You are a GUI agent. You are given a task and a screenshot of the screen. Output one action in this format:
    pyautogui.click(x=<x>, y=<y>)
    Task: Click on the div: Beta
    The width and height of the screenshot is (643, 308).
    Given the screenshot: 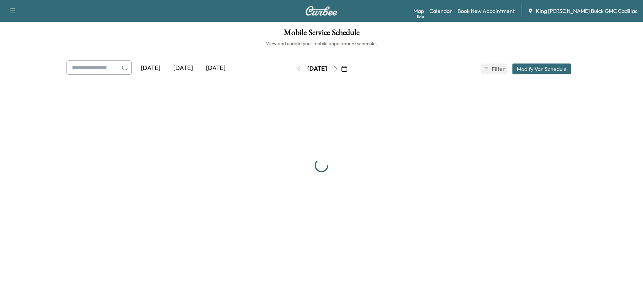 What is the action you would take?
    pyautogui.click(x=420, y=16)
    